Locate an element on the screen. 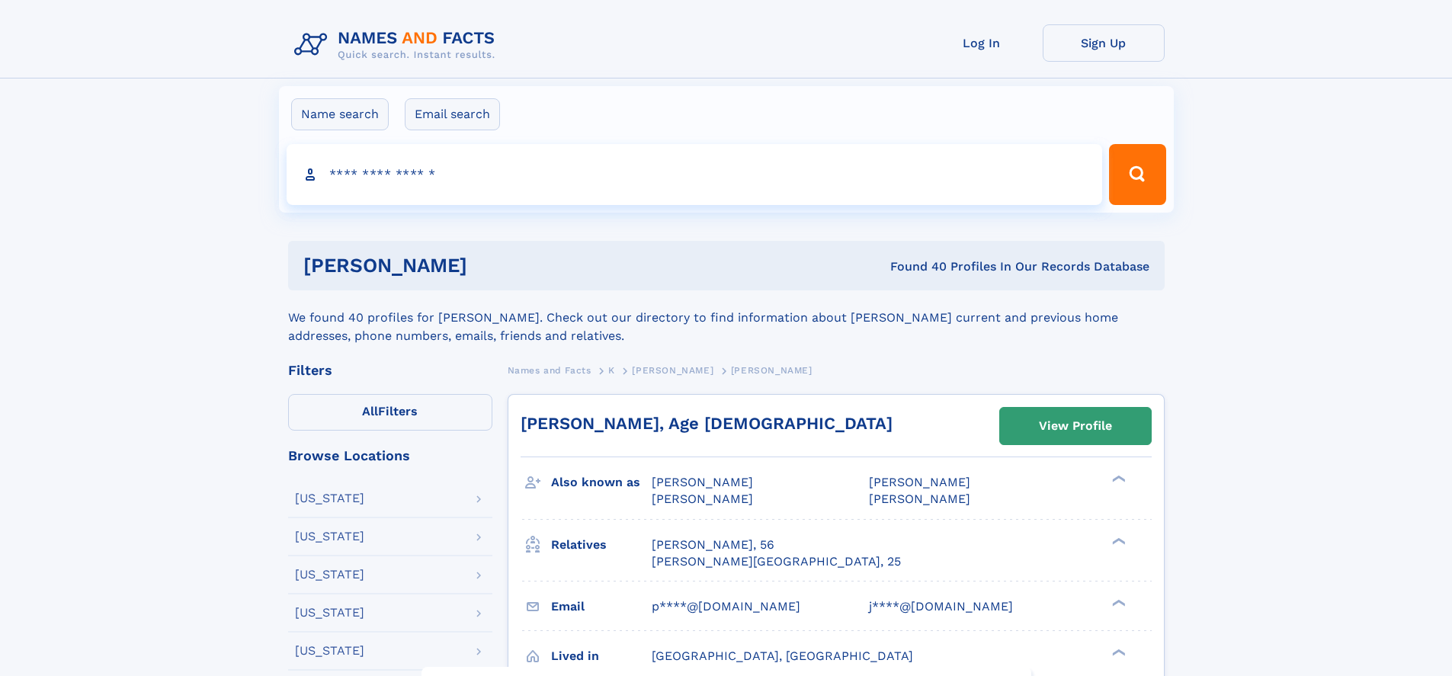 Image resolution: width=1452 pixels, height=676 pixels. a: View Profile is located at coordinates (1075, 426).